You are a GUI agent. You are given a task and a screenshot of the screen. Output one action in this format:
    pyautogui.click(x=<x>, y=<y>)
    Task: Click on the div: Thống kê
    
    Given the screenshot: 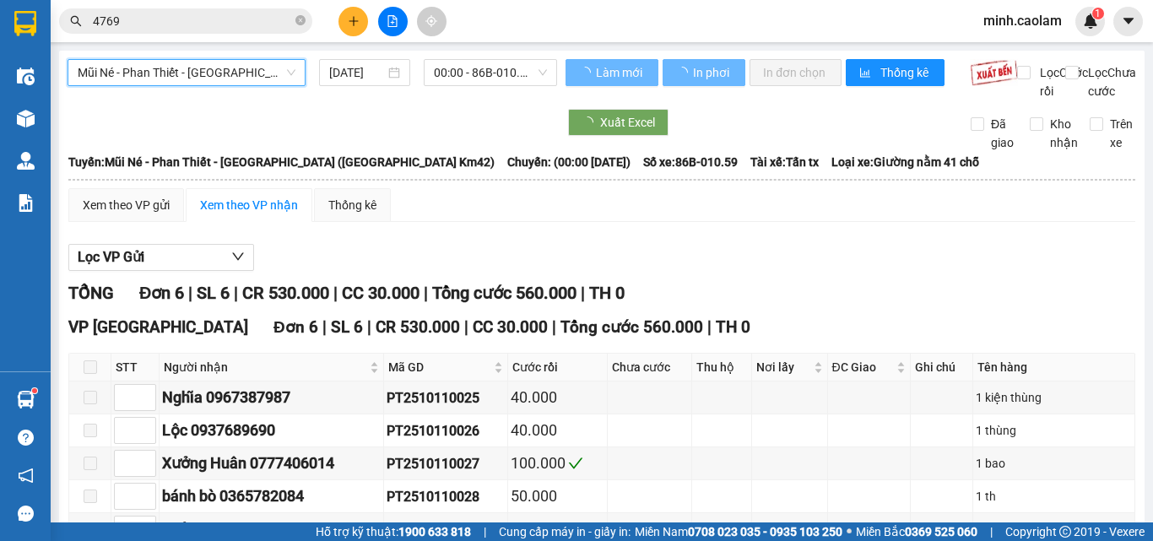 What is the action you would take?
    pyautogui.click(x=352, y=205)
    